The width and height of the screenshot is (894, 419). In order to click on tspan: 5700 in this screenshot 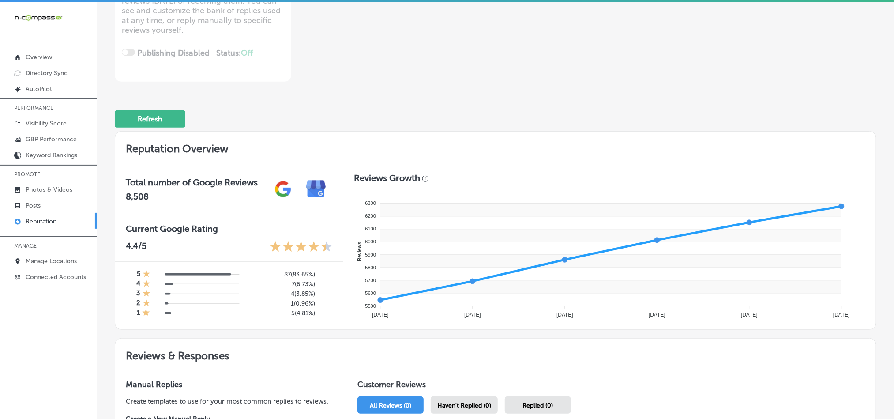, I will do `click(371, 280)`.